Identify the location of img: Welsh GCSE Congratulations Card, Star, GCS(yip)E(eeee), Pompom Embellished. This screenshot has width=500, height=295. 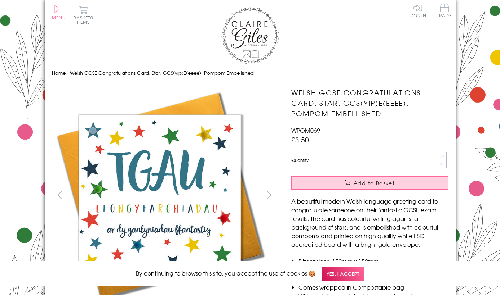
(385, 182).